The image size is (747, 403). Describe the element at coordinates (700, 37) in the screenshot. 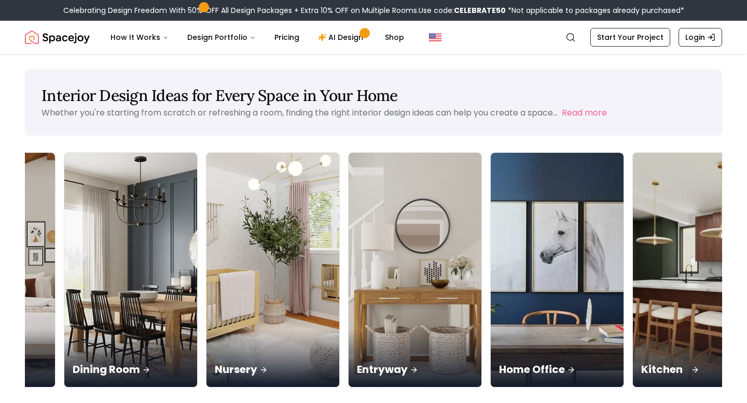

I see `a: Login` at that location.